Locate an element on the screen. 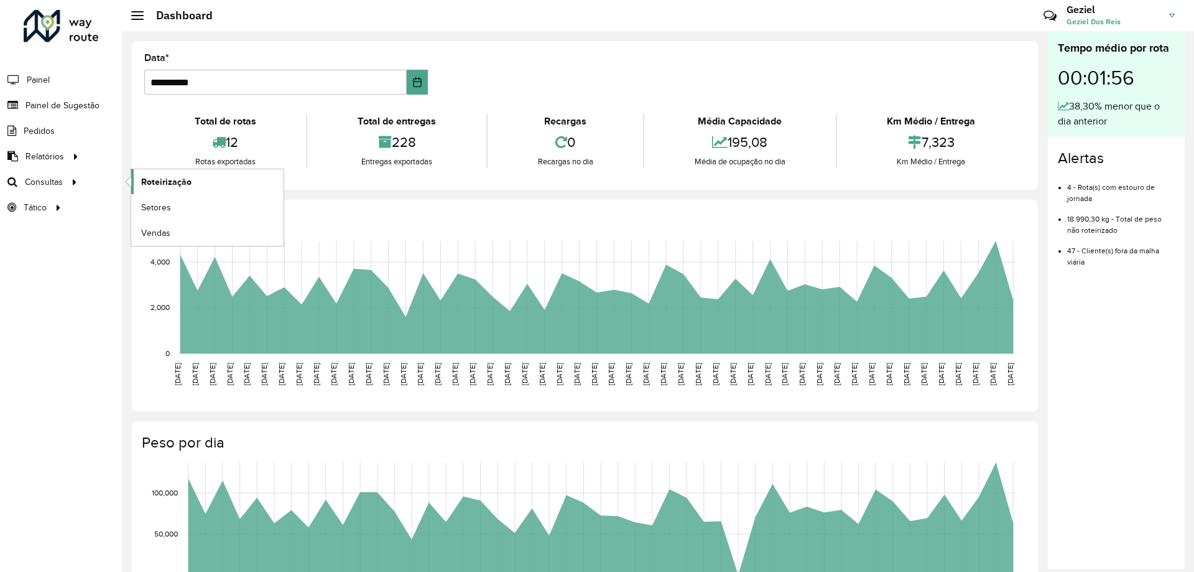  text: 2,000 is located at coordinates (160, 307).